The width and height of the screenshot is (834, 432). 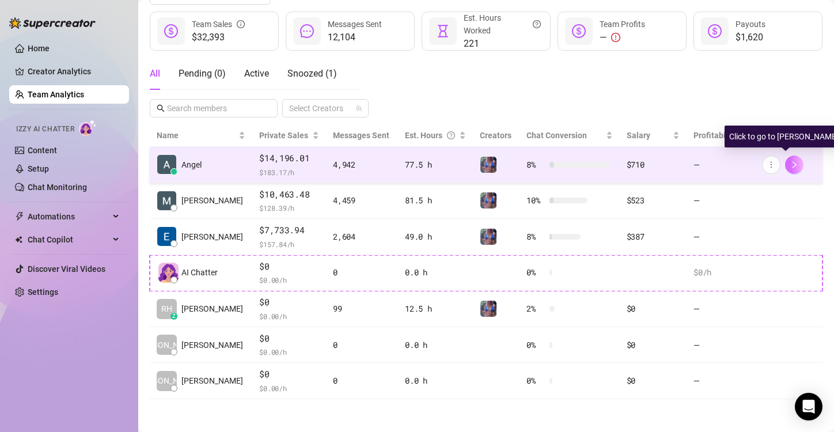 What do you see at coordinates (66, 269) in the screenshot?
I see `a: Discover Viral Videos` at bounding box center [66, 269].